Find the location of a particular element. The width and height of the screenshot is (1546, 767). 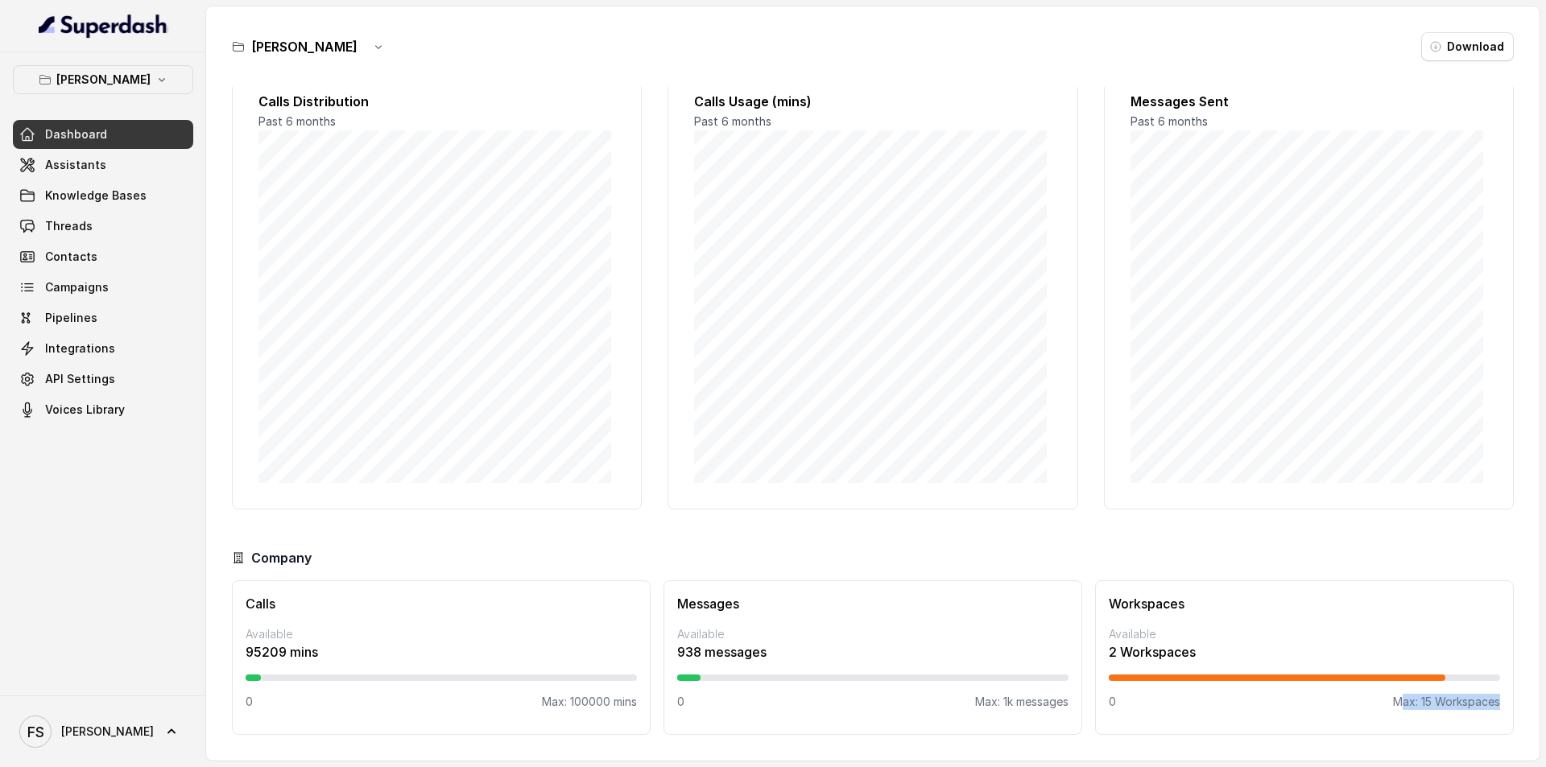

a: Campaigns is located at coordinates (103, 287).